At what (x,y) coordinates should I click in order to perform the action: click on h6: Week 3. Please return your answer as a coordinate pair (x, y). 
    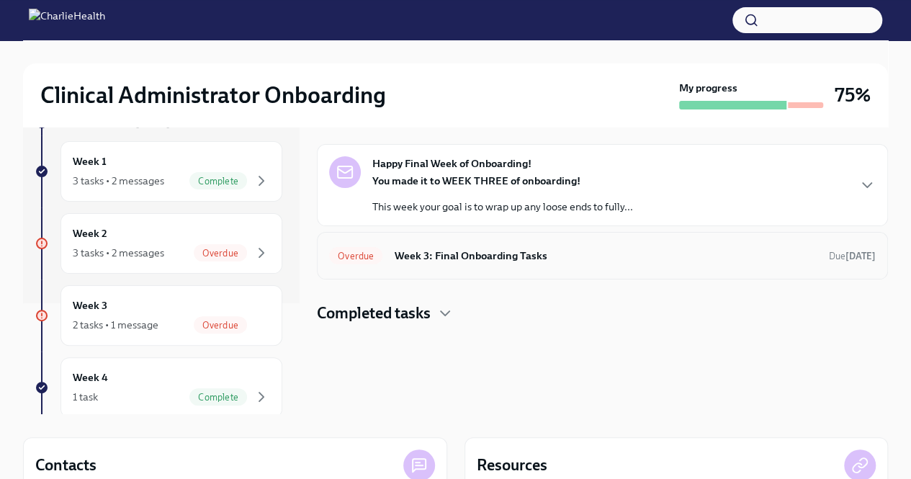
    Looking at the image, I should click on (90, 305).